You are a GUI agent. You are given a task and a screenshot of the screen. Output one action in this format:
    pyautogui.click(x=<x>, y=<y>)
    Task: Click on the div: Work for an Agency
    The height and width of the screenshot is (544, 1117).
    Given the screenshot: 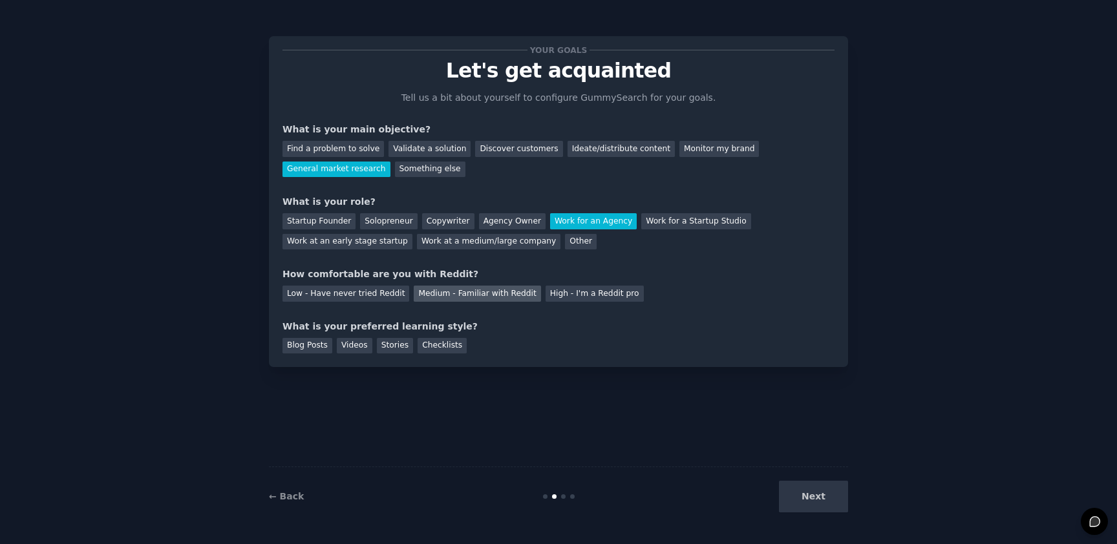 What is the action you would take?
    pyautogui.click(x=594, y=221)
    